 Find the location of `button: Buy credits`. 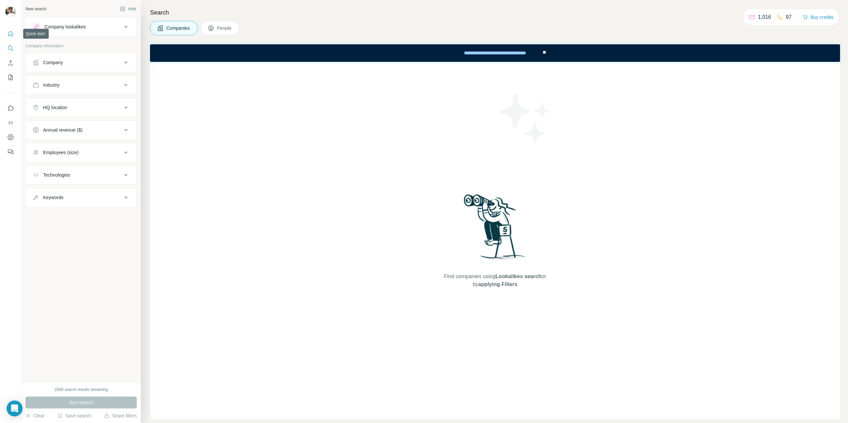

button: Buy credits is located at coordinates (818, 17).